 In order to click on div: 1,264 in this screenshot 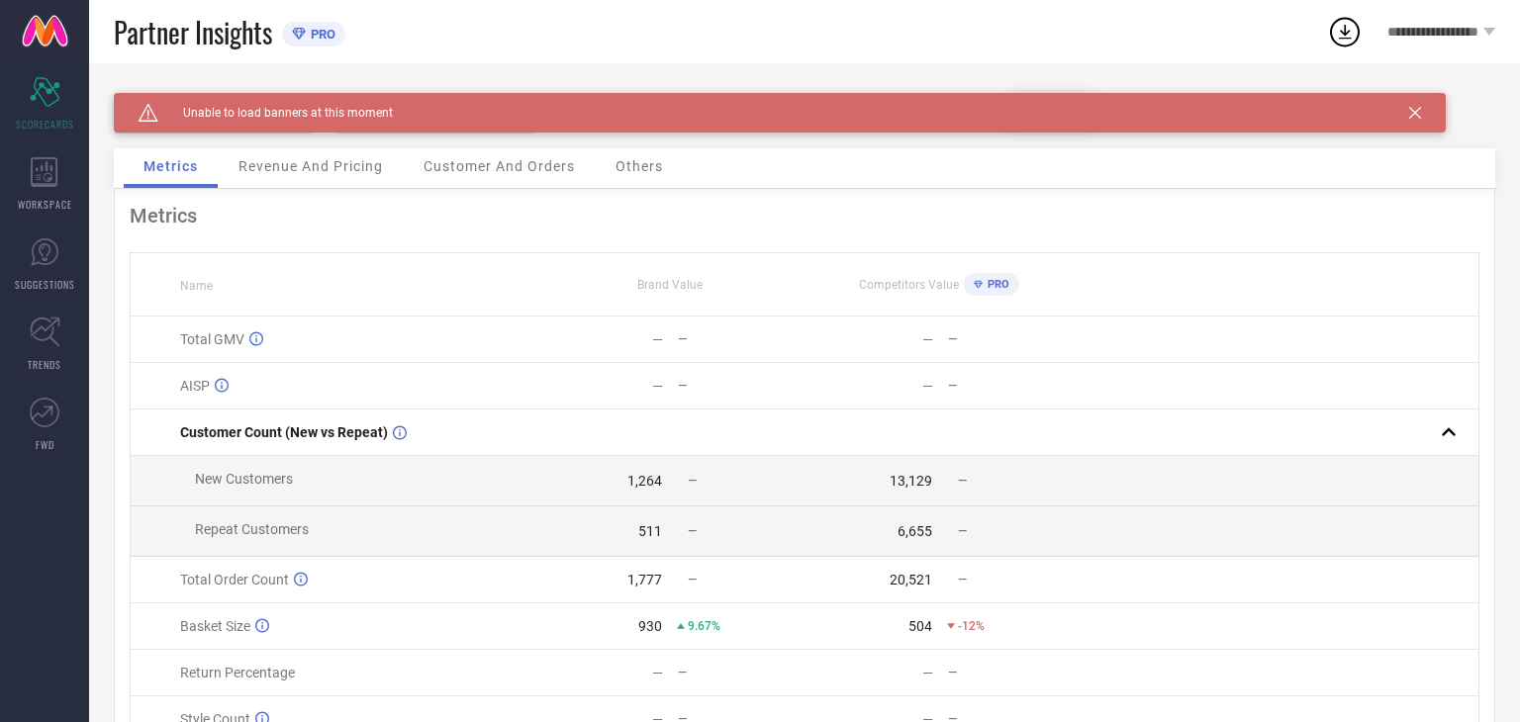, I will do `click(644, 481)`.